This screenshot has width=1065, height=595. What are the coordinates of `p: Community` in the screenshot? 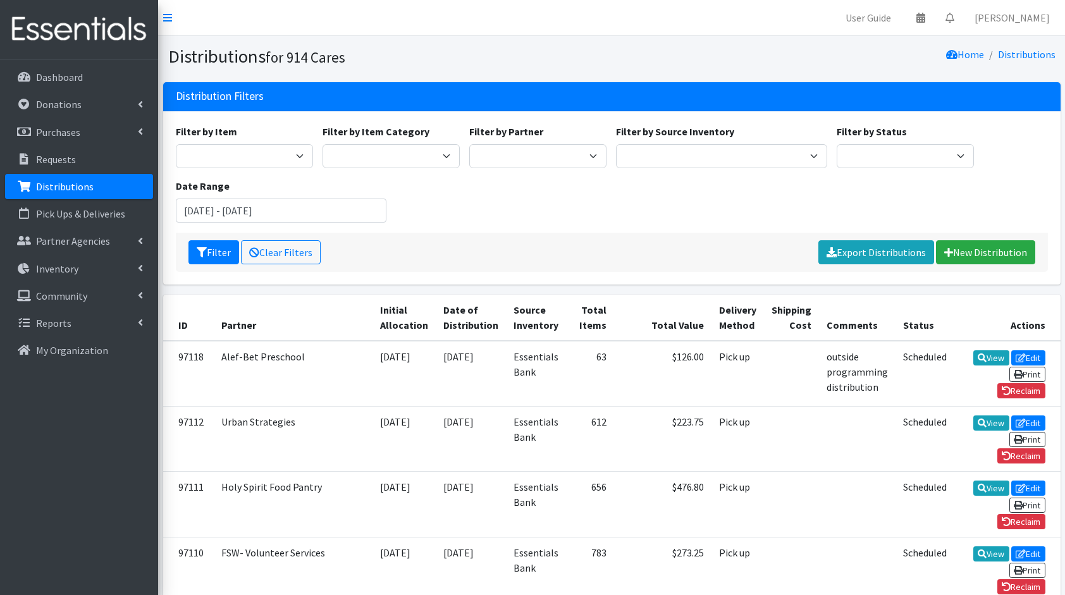 It's located at (61, 296).